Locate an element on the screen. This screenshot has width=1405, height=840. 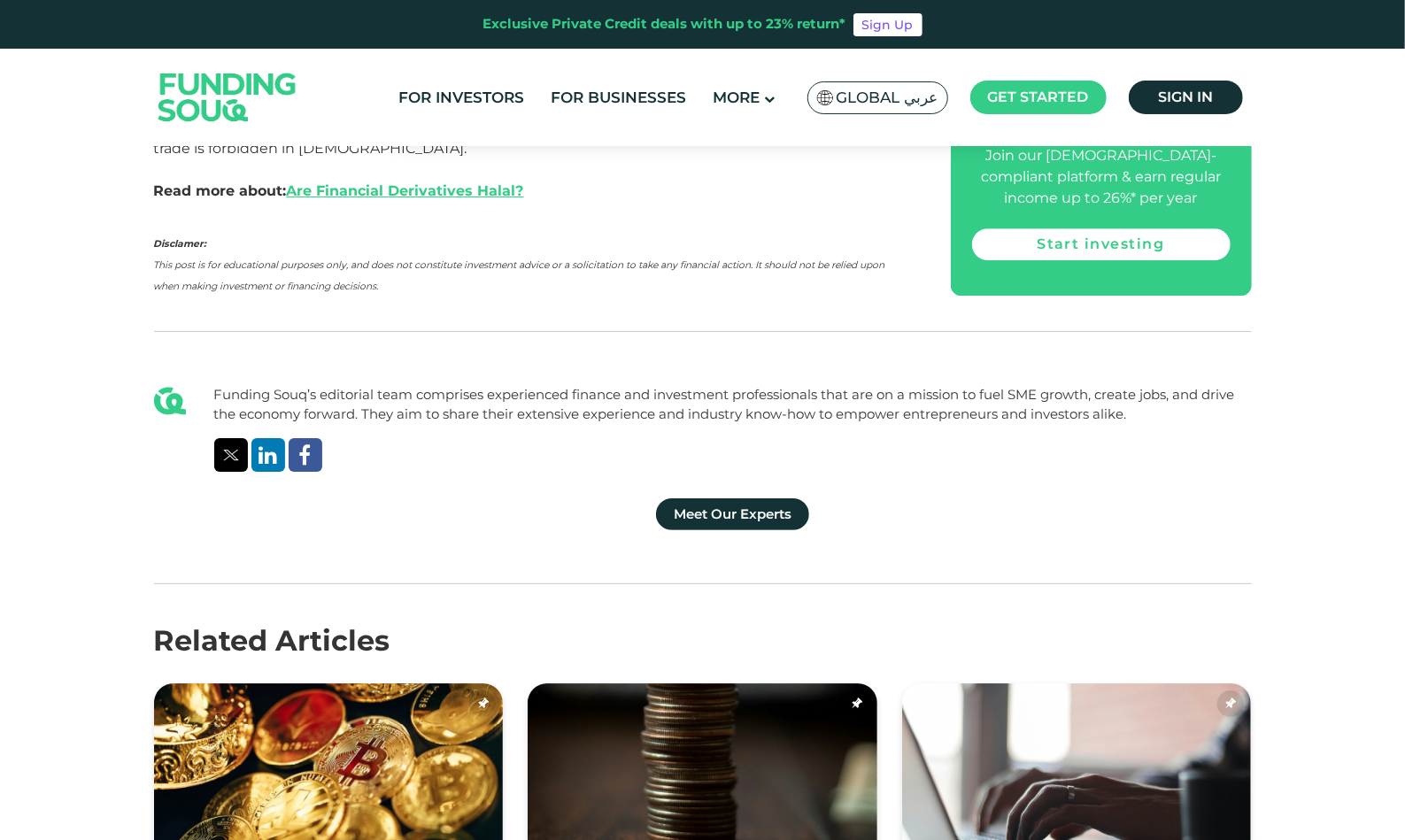
em: This post is for educational purposes only, and does not constitute investment advice or a solici... is located at coordinates (519, 276).